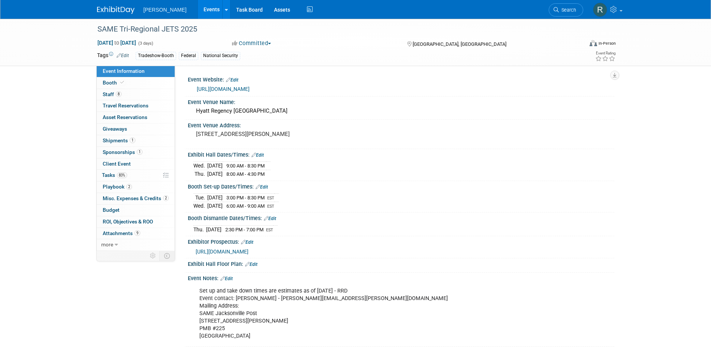 This screenshot has width=711, height=347. What do you see at coordinates (401, 241) in the screenshot?
I see `div: Exhibitor Prospectus:` at bounding box center [401, 241].